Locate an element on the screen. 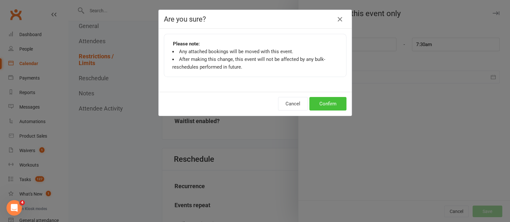  span: 4 is located at coordinates (22, 203).